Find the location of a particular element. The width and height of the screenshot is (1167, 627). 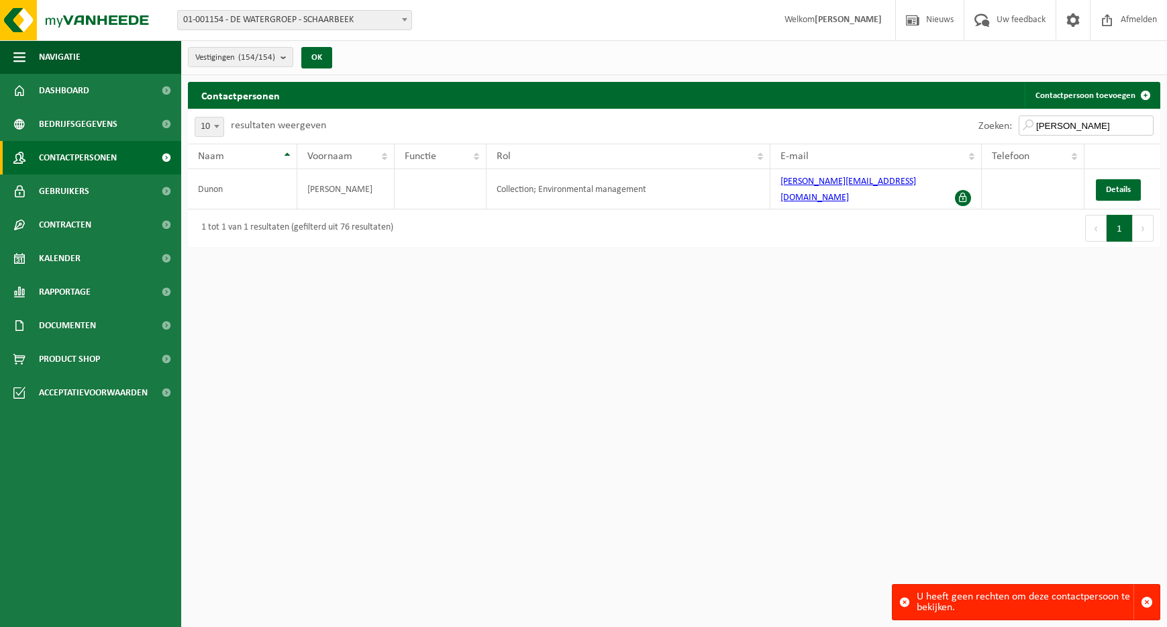

span: E-mail is located at coordinates (794, 156).